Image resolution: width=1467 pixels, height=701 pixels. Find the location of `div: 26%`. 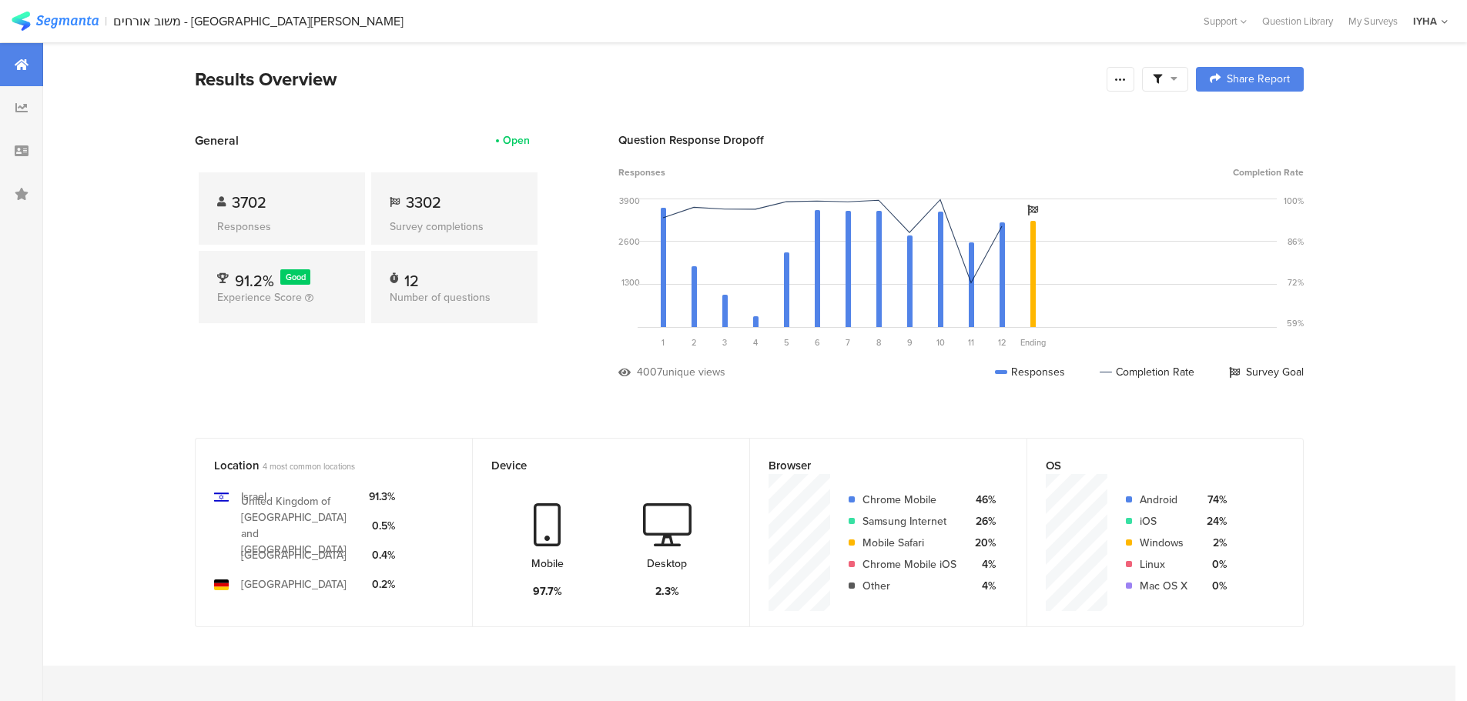

div: 26% is located at coordinates (982, 521).